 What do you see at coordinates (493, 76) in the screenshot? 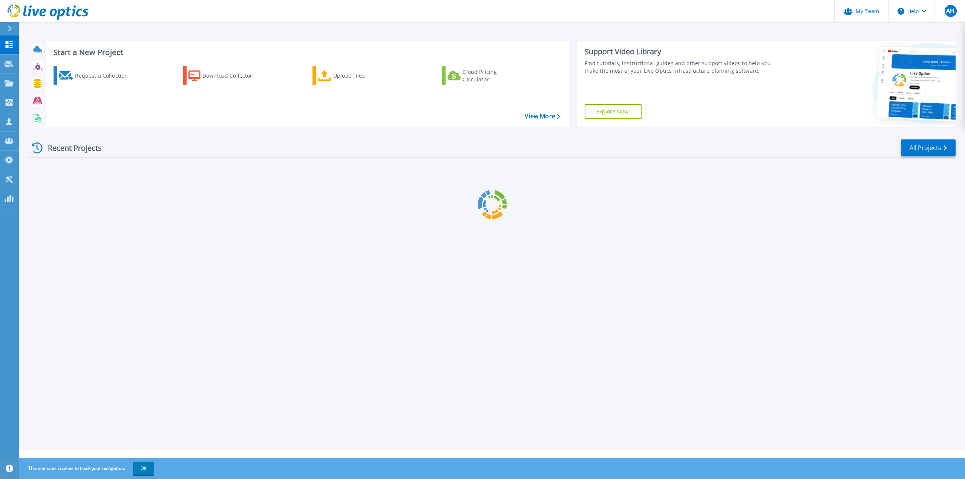
I see `div: Cloud Pricing Calculator` at bounding box center [493, 76].